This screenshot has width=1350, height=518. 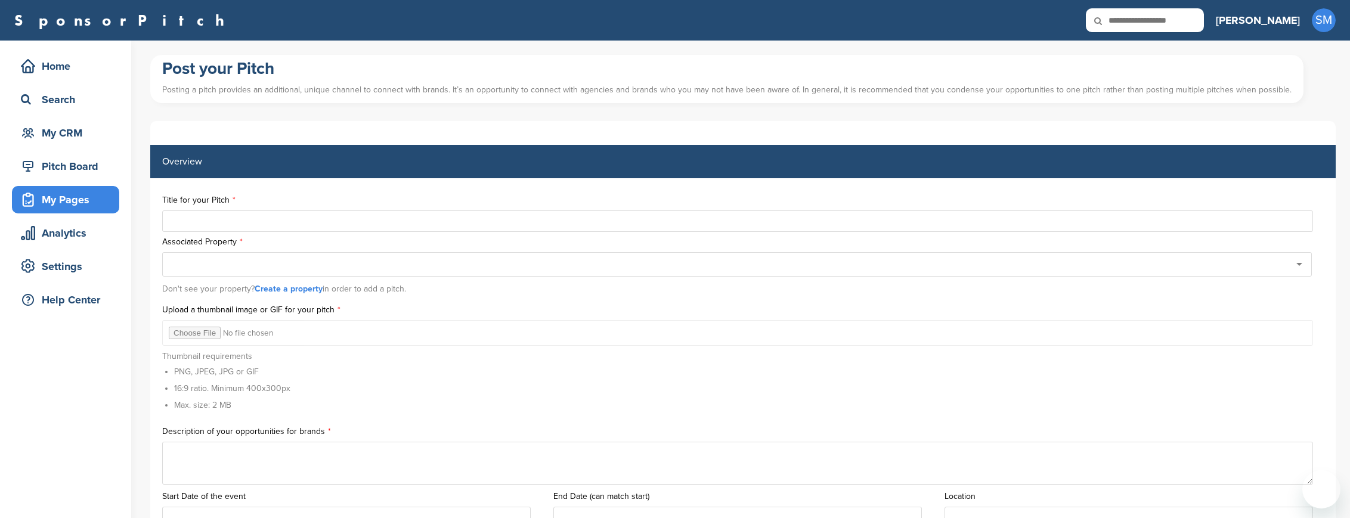 What do you see at coordinates (727, 69) in the screenshot?
I see `h1: Post your Pitch` at bounding box center [727, 69].